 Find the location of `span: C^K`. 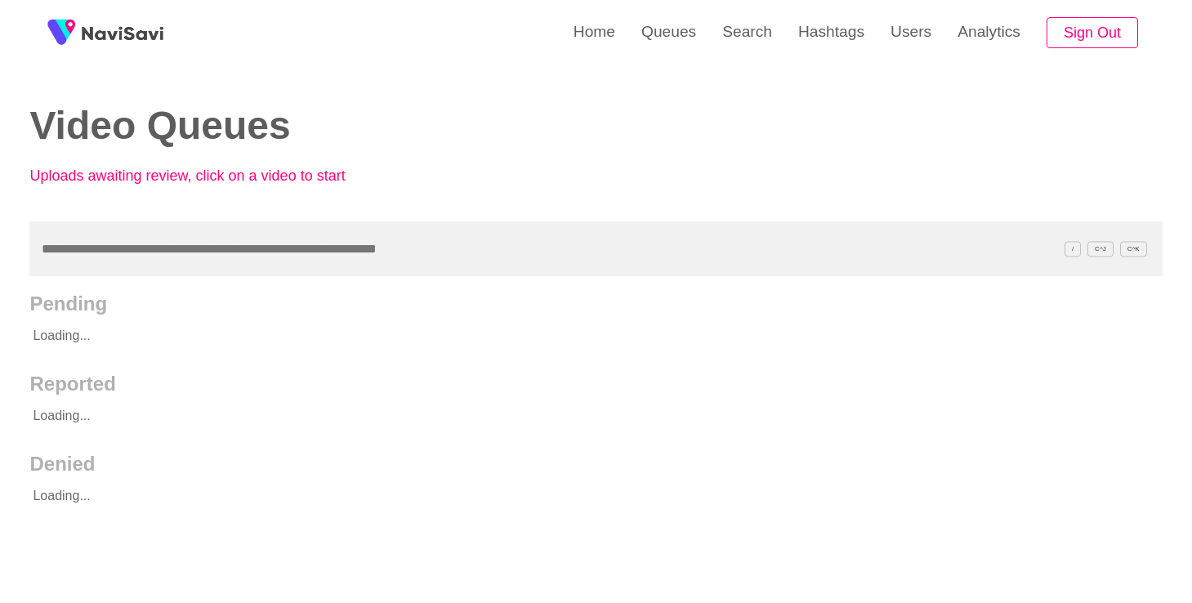

span: C^K is located at coordinates (1133, 248).